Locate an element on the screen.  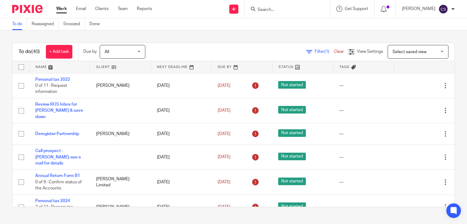
h1: To do is located at coordinates (29, 52).